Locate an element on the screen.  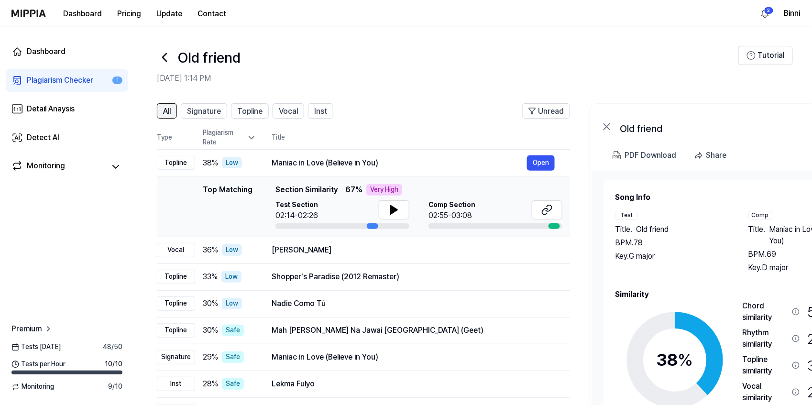
div: Topline similarity is located at coordinates (765, 365).